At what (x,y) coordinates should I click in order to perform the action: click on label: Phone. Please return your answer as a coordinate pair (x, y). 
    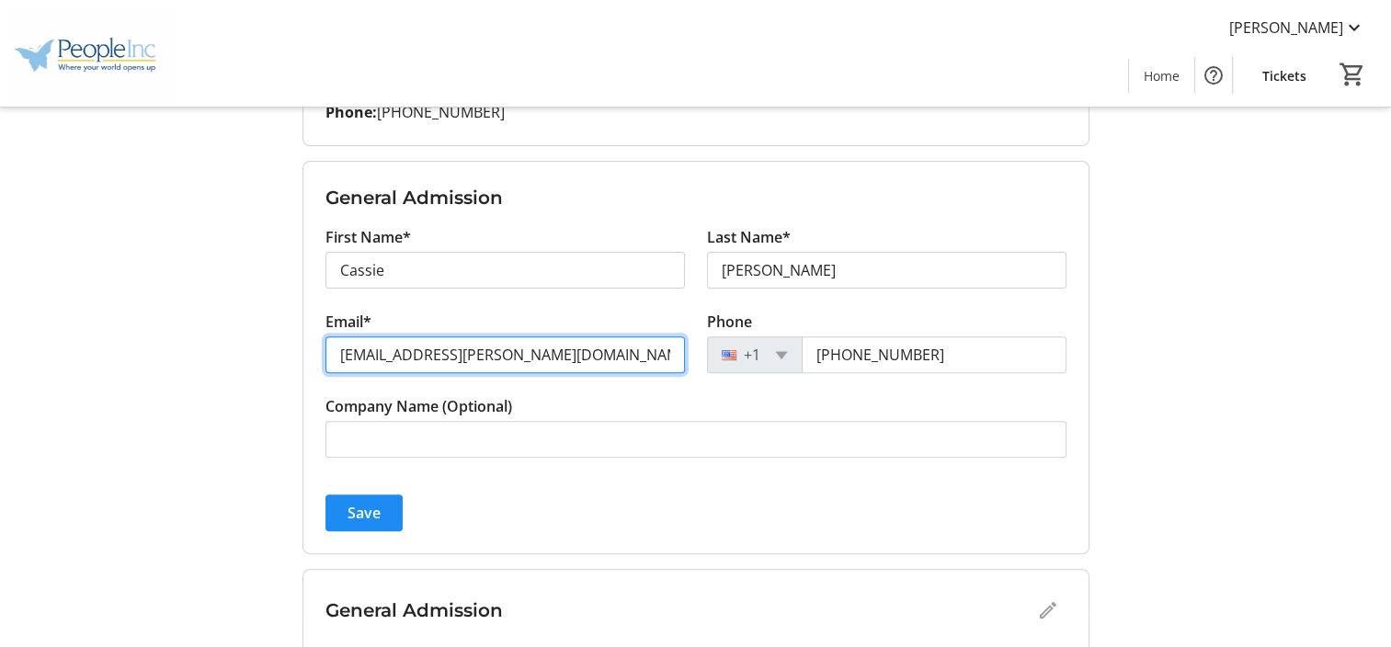
    Looking at the image, I should click on (729, 322).